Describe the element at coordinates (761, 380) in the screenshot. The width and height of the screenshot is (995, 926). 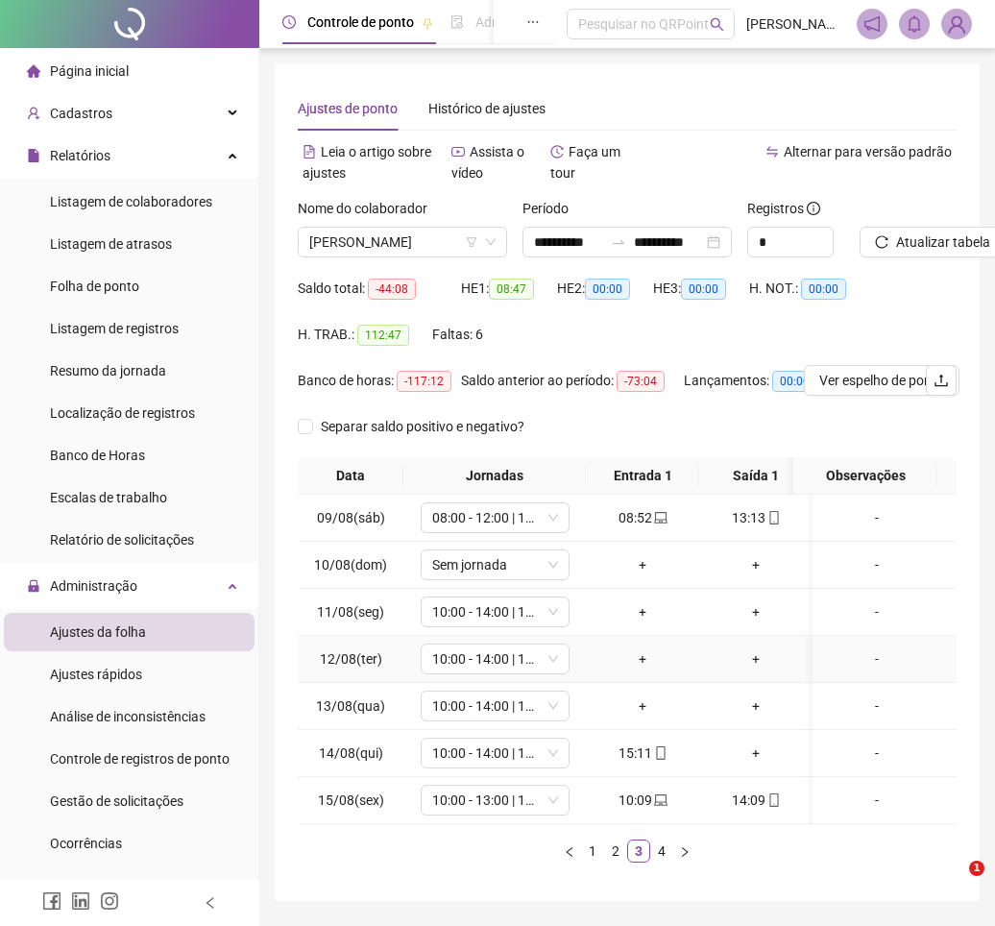
I see `div: Lançamentos:` at that location.